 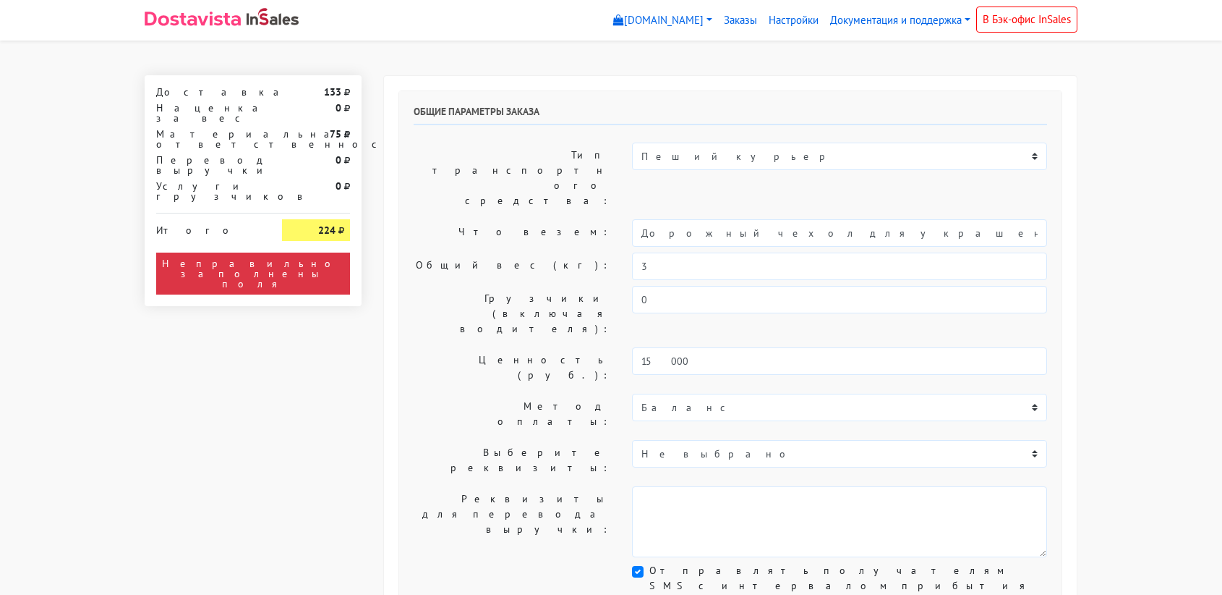 I want to click on a: В Бэк-офис InSales, so click(x=1027, y=20).